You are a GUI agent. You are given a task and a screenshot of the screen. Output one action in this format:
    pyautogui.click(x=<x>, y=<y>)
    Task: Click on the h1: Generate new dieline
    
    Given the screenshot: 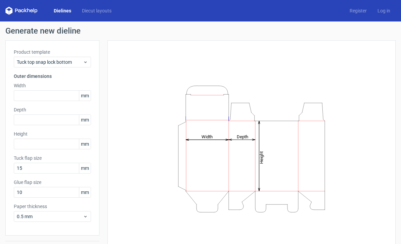 What is the action you would take?
    pyautogui.click(x=200, y=31)
    